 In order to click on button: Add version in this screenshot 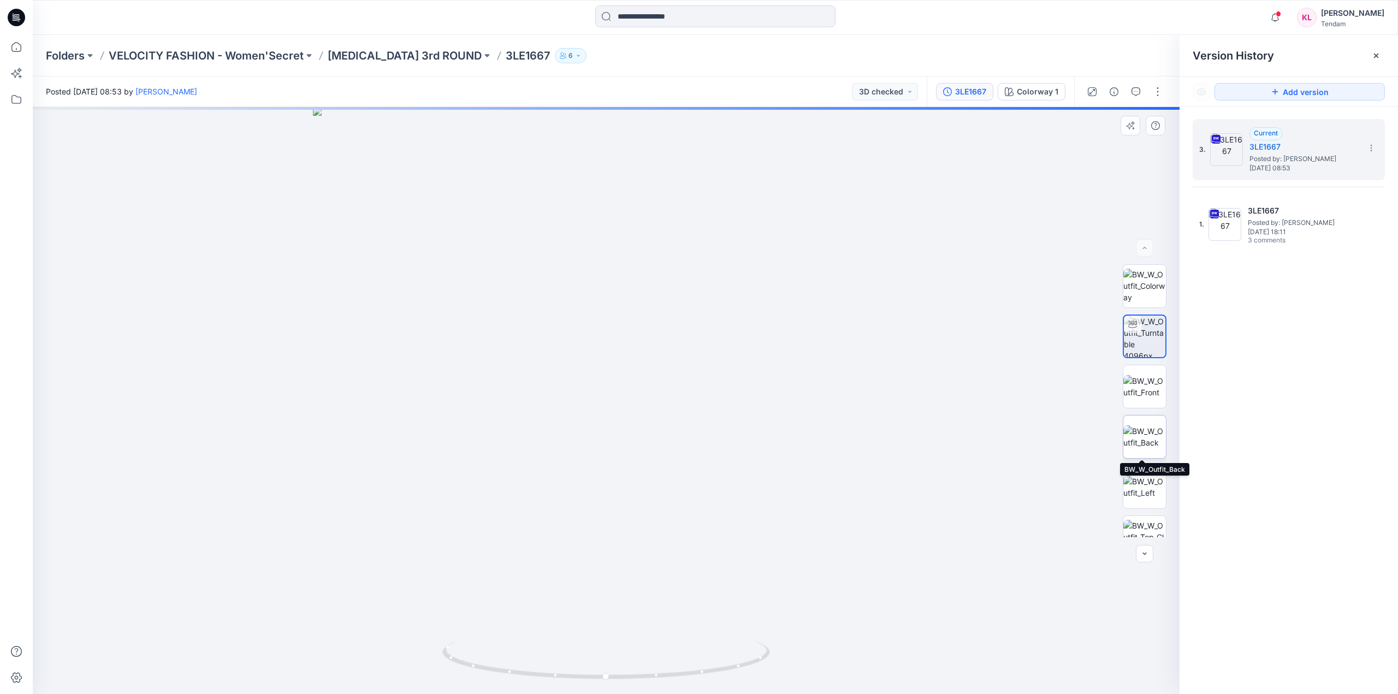, I will do `click(1299, 92)`.